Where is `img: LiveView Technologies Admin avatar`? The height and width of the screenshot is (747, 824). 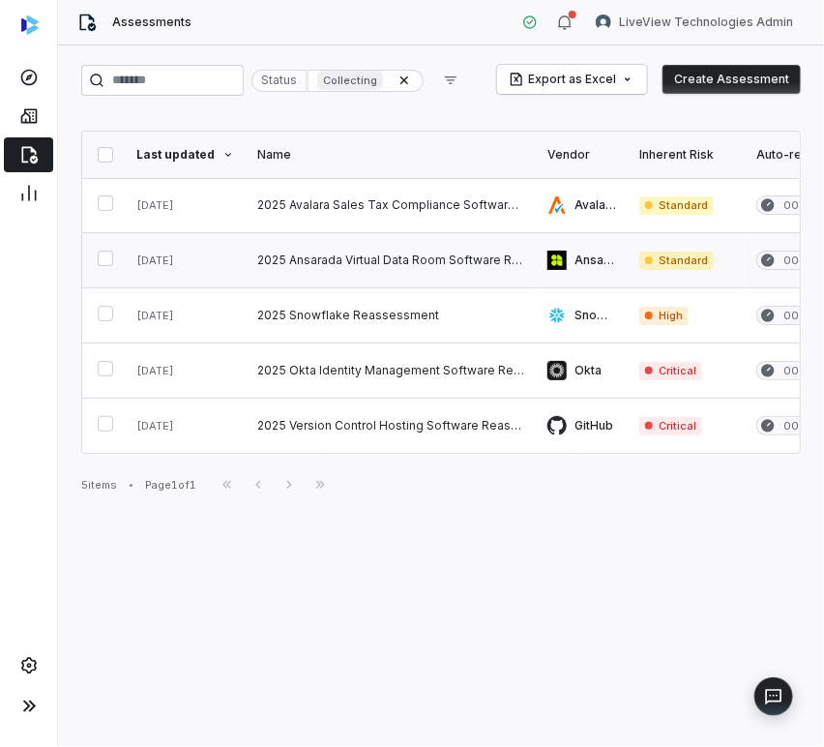 img: LiveView Technologies Admin avatar is located at coordinates (603, 22).